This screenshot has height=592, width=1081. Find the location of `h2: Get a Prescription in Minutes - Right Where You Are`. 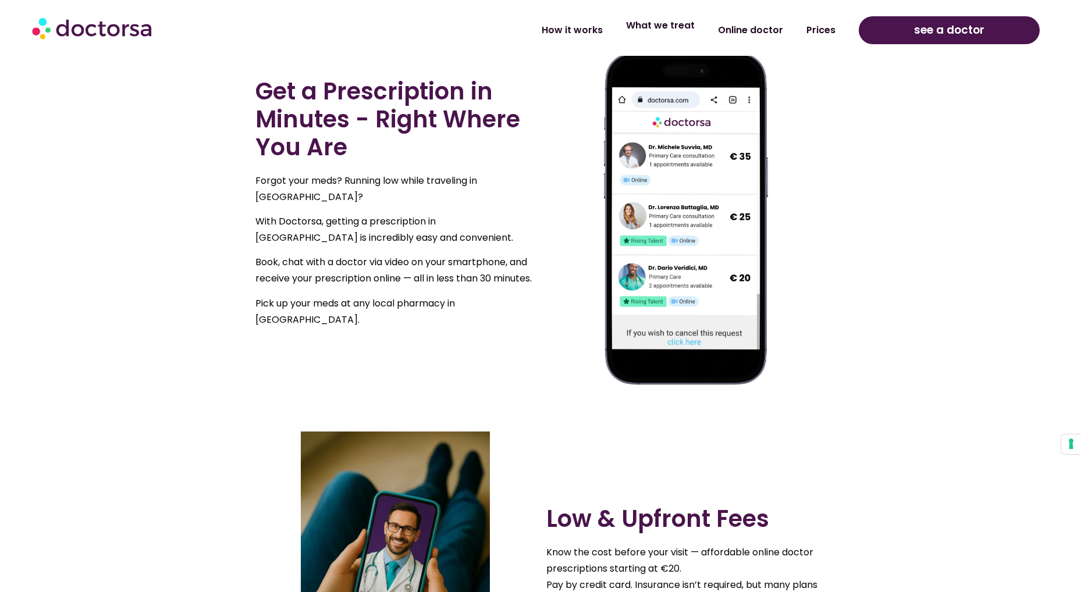

h2: Get a Prescription in Minutes - Right Where You Are is located at coordinates (395, 119).